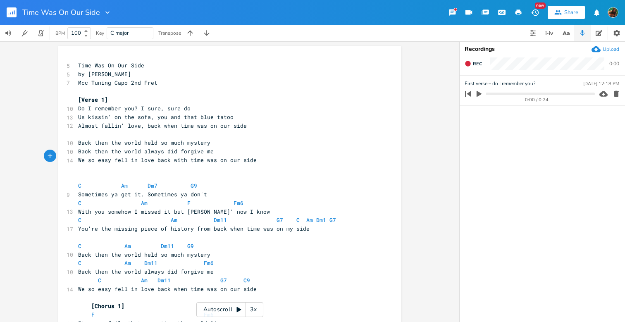 The image size is (625, 322). Describe the element at coordinates (500, 84) in the screenshot. I see `span: First verse – do I remember you?` at that location.